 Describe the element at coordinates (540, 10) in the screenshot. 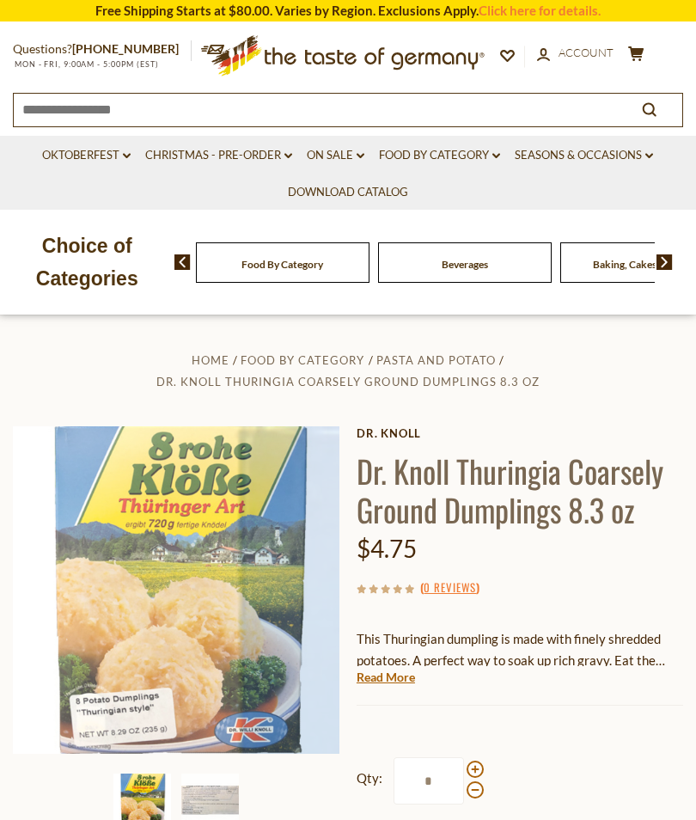

I see `a: Click here for details.` at that location.